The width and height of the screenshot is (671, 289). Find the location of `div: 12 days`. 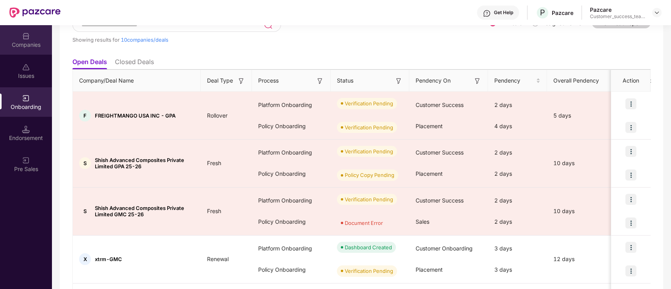

div: 12 days is located at coordinates (580, 259).